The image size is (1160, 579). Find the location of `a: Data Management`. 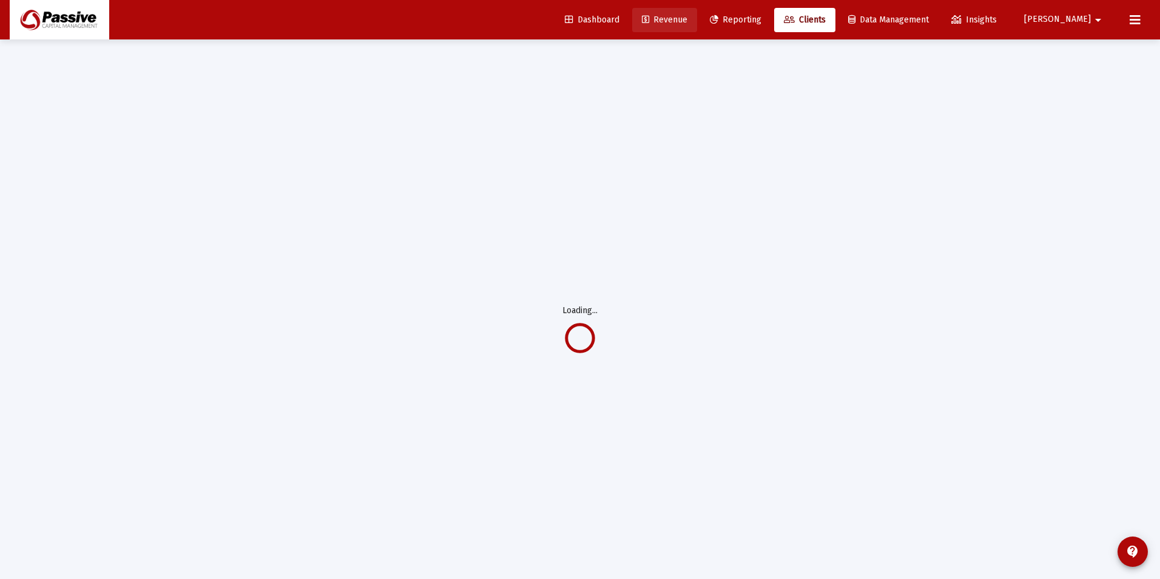

a: Data Management is located at coordinates (888, 20).